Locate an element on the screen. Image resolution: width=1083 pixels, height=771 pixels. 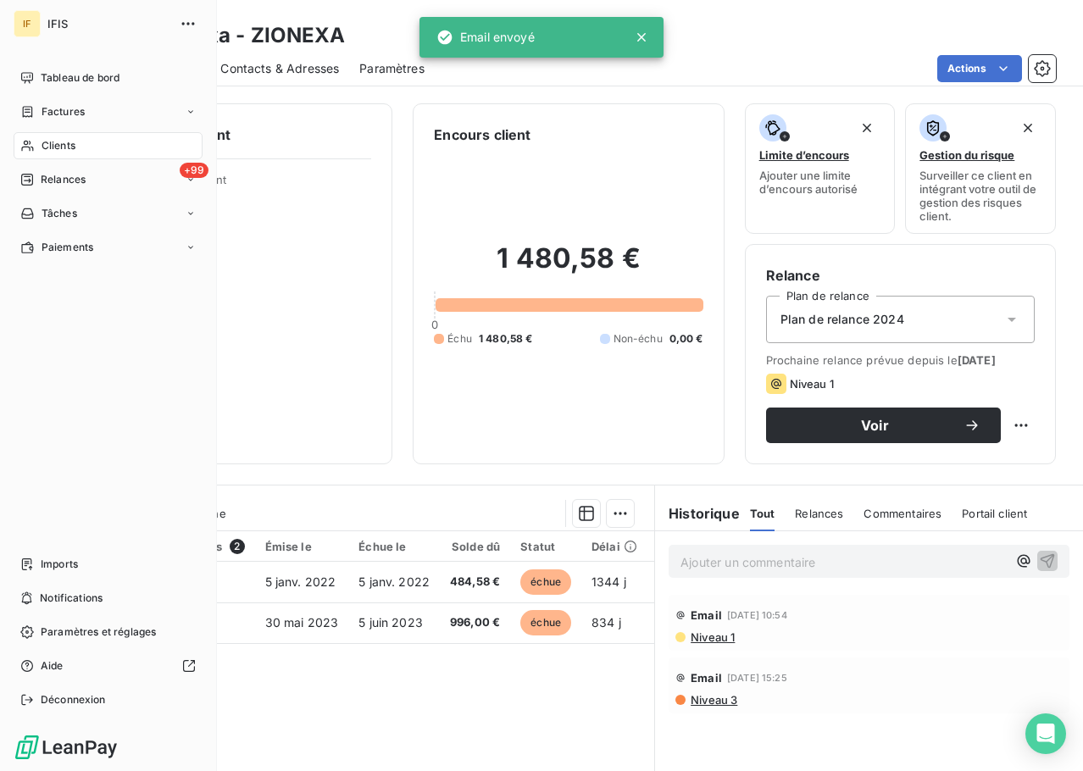
span: 834 j is located at coordinates (606, 622).